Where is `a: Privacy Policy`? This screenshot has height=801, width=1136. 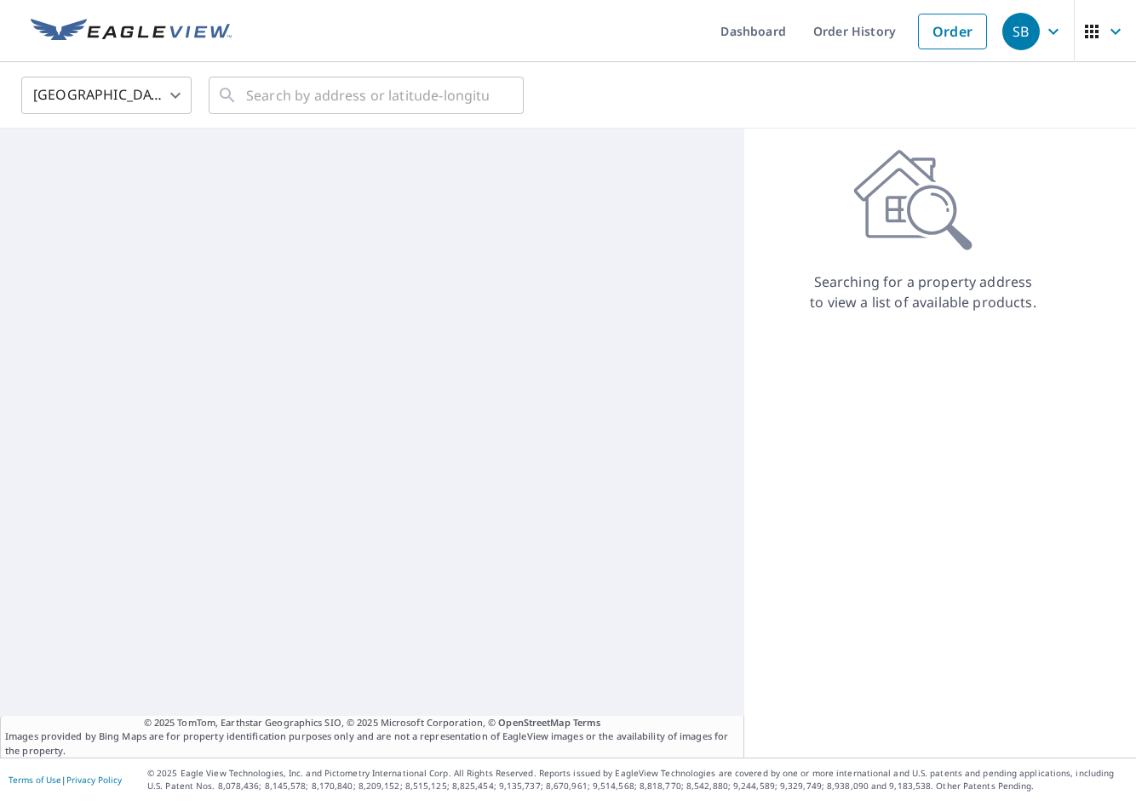
a: Privacy Policy is located at coordinates (94, 780).